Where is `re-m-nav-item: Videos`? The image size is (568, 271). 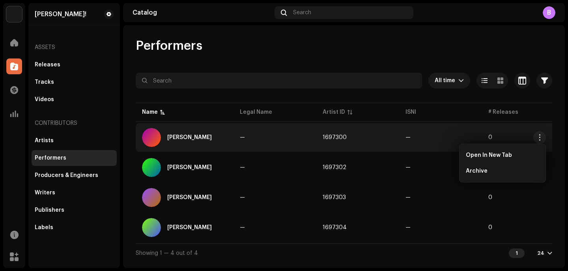 re-m-nav-item: Videos is located at coordinates (74, 99).